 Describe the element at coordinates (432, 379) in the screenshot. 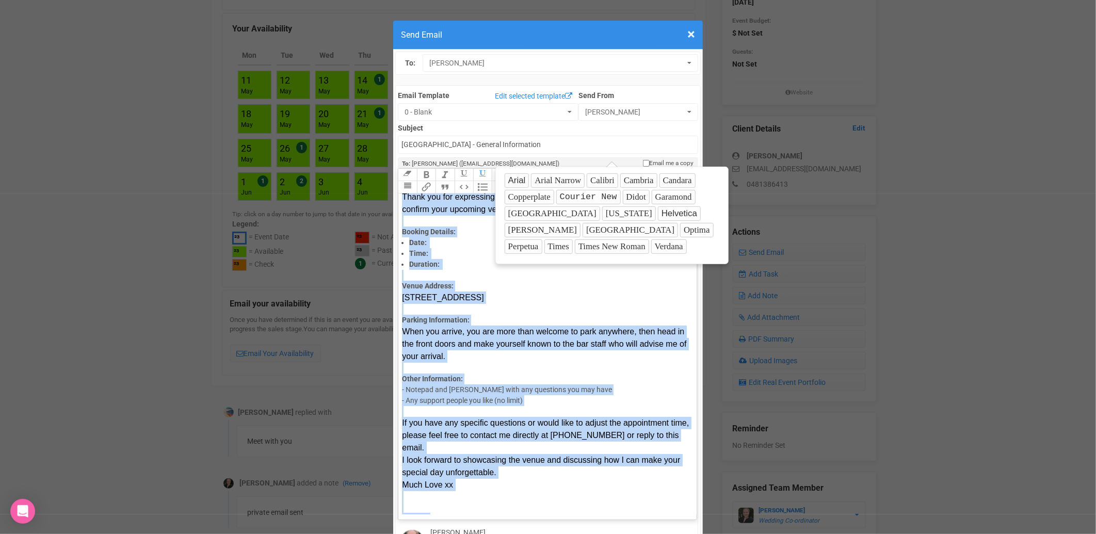

I see `strong: Other Information:` at that location.